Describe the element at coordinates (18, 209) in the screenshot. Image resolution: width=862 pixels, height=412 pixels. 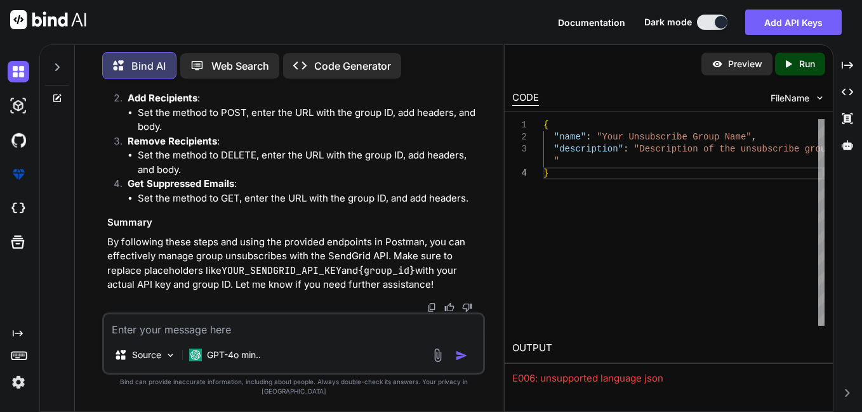
I see `img: cloudideIcon` at that location.